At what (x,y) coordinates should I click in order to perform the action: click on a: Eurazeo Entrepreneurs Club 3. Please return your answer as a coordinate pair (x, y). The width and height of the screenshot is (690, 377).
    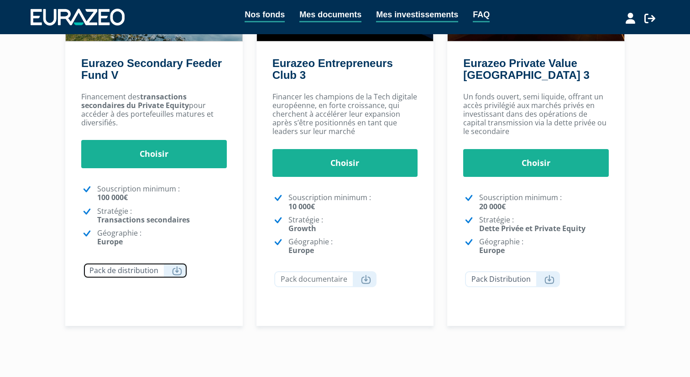
    Looking at the image, I should click on (333, 69).